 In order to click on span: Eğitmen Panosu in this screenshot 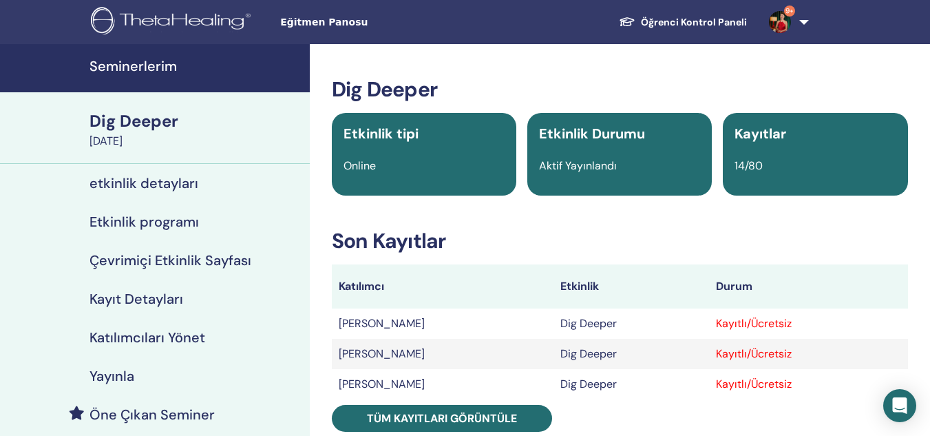, I will do `click(383, 22)`.